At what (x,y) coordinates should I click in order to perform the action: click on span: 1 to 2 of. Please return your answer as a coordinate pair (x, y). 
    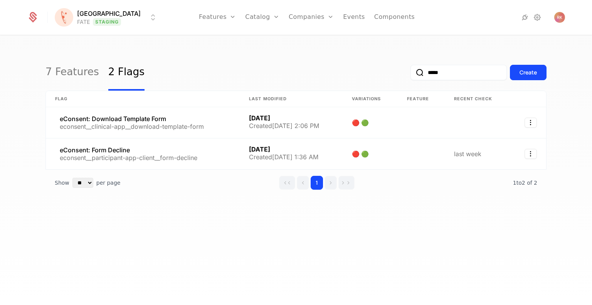
    Looking at the image, I should click on (524, 183).